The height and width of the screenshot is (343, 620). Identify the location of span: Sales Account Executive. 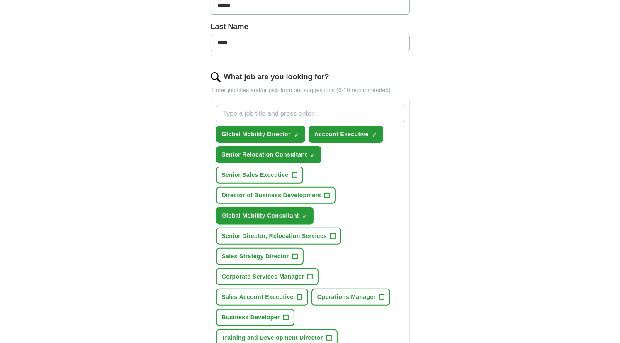
(258, 297).